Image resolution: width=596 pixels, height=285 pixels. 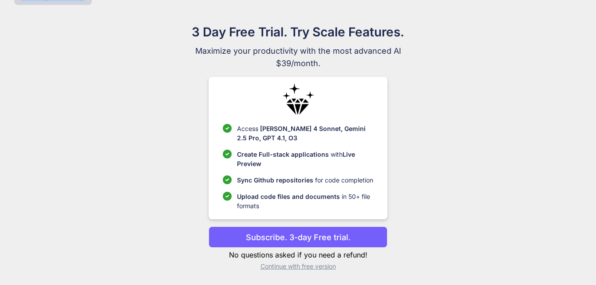 I want to click on h1: 3 Day Free Trial. Try Scale Features., so click(x=298, y=32).